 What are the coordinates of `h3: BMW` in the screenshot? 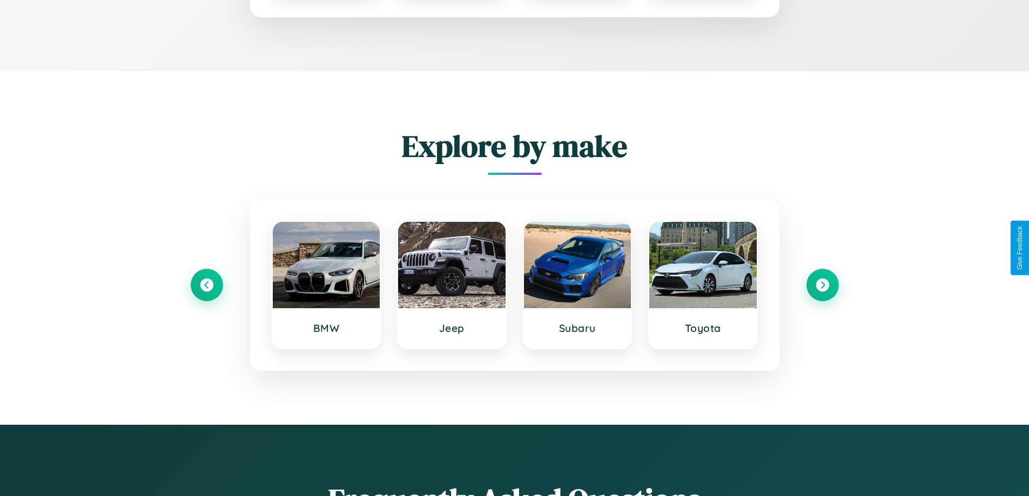 It's located at (326, 328).